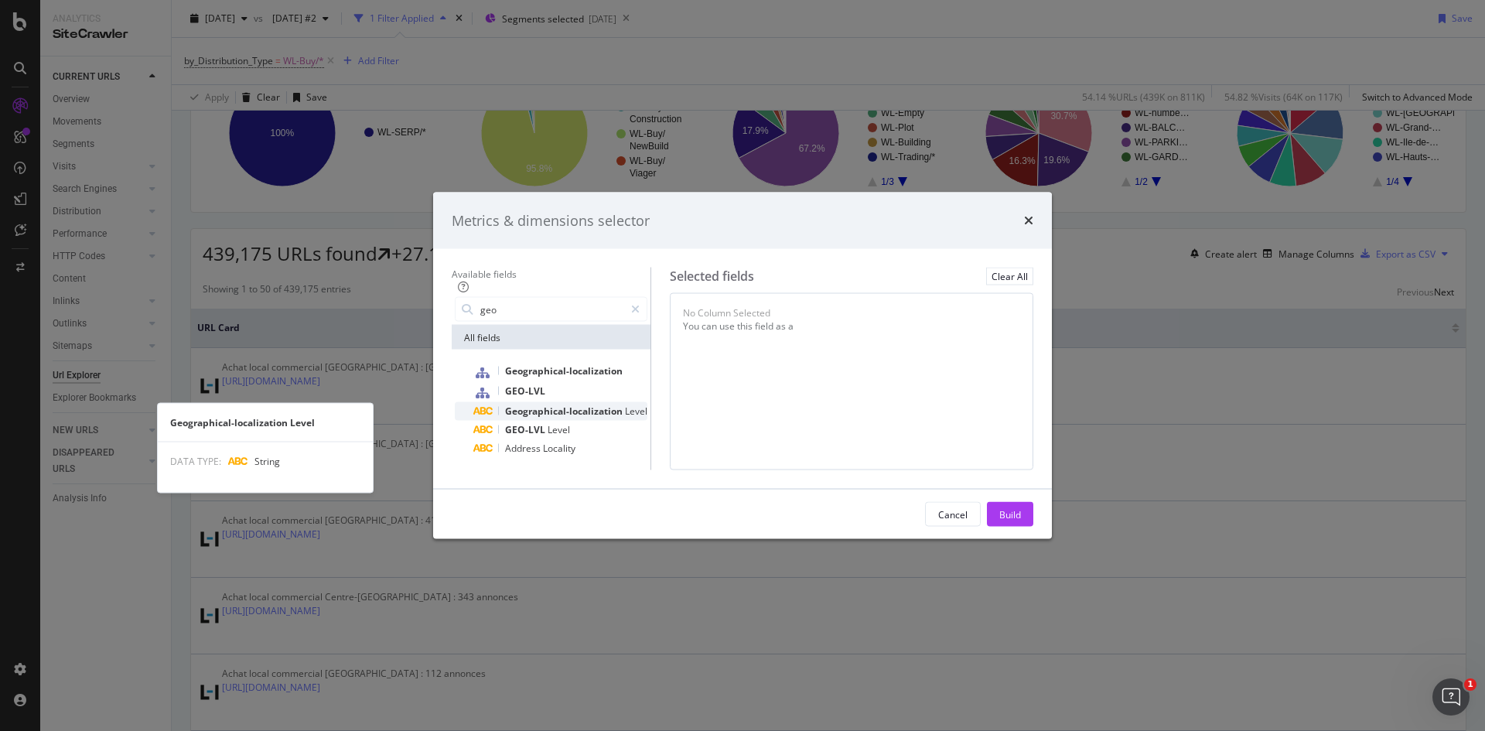  Describe the element at coordinates (559, 448) in the screenshot. I see `span: Locality` at that location.